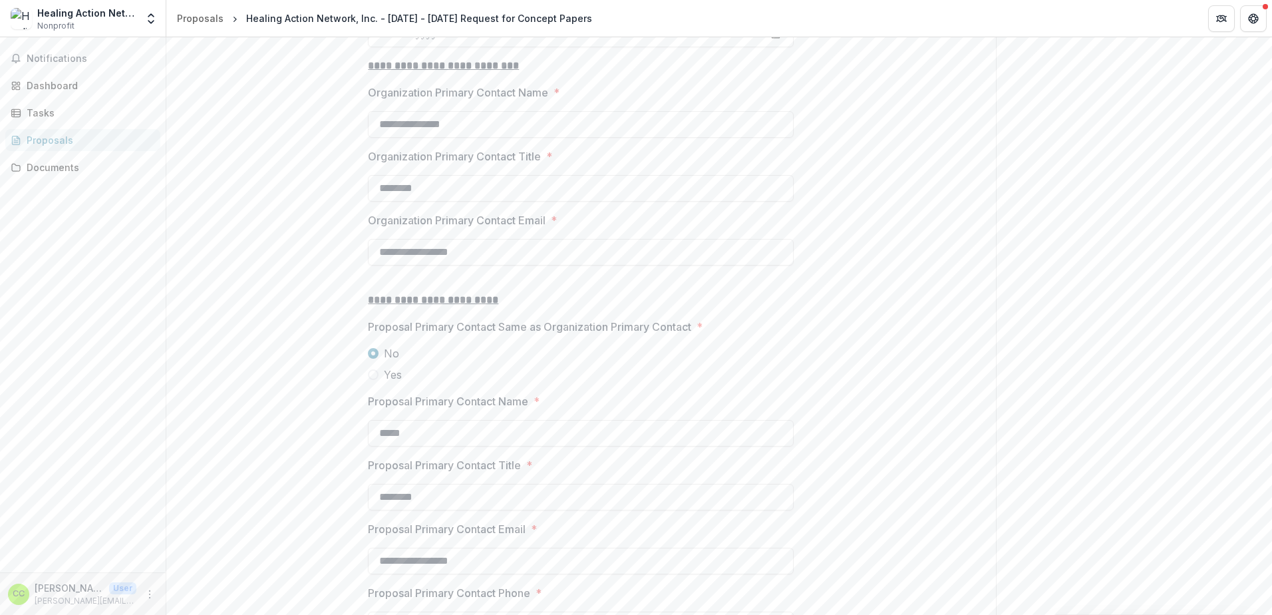 The width and height of the screenshot is (1272, 615). I want to click on div: Dashboard, so click(88, 85).